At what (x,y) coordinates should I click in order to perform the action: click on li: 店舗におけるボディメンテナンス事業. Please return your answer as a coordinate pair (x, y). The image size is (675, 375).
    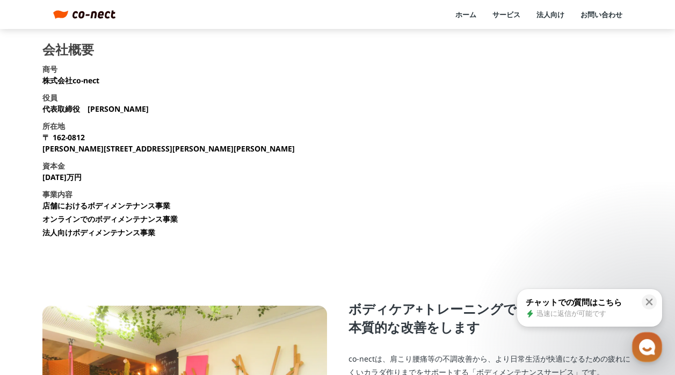
    Looking at the image, I should click on (106, 205).